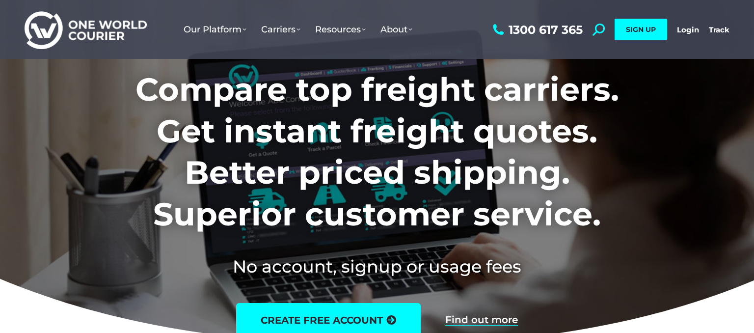  What do you see at coordinates (215, 29) in the screenshot?
I see `a: Our Platform` at bounding box center [215, 29].